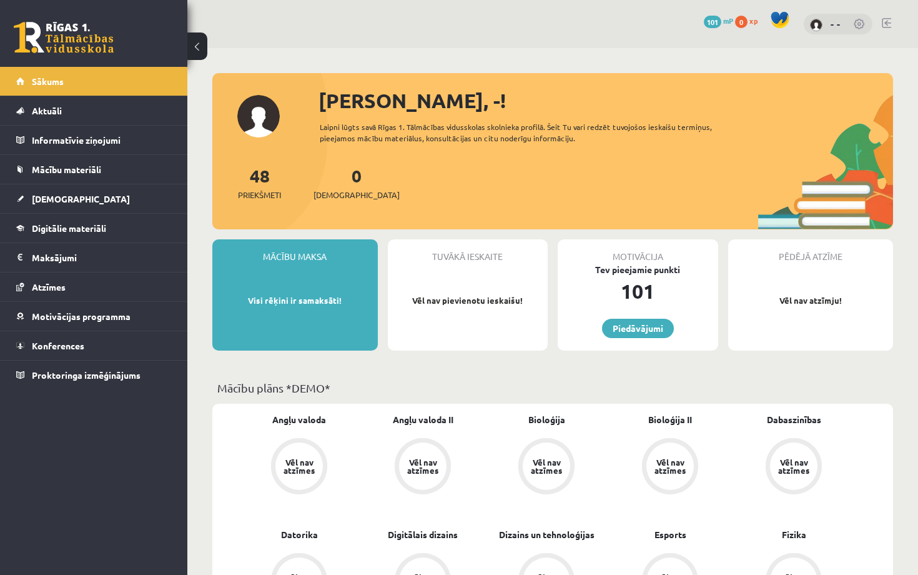  What do you see at coordinates (69, 228) in the screenshot?
I see `span: Digitālie materiāli` at bounding box center [69, 228].